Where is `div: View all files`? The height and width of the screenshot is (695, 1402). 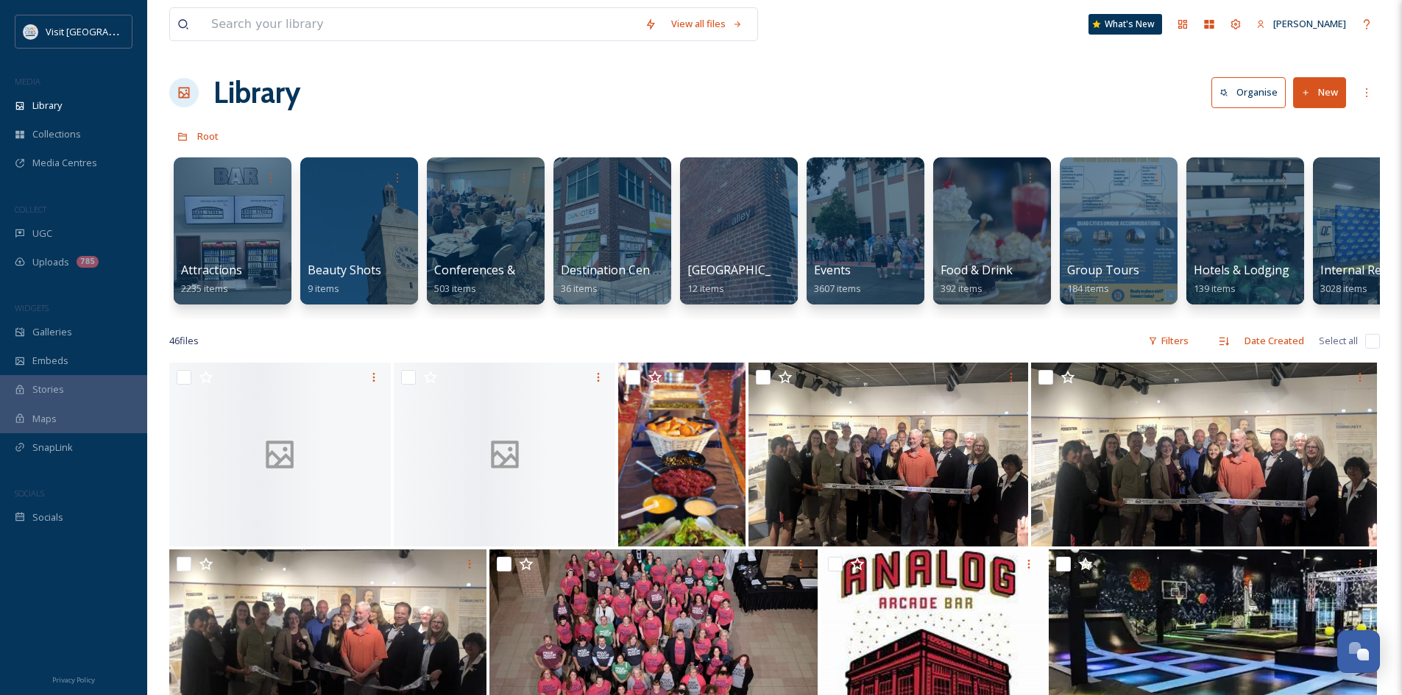
div: View all files is located at coordinates (706, 24).